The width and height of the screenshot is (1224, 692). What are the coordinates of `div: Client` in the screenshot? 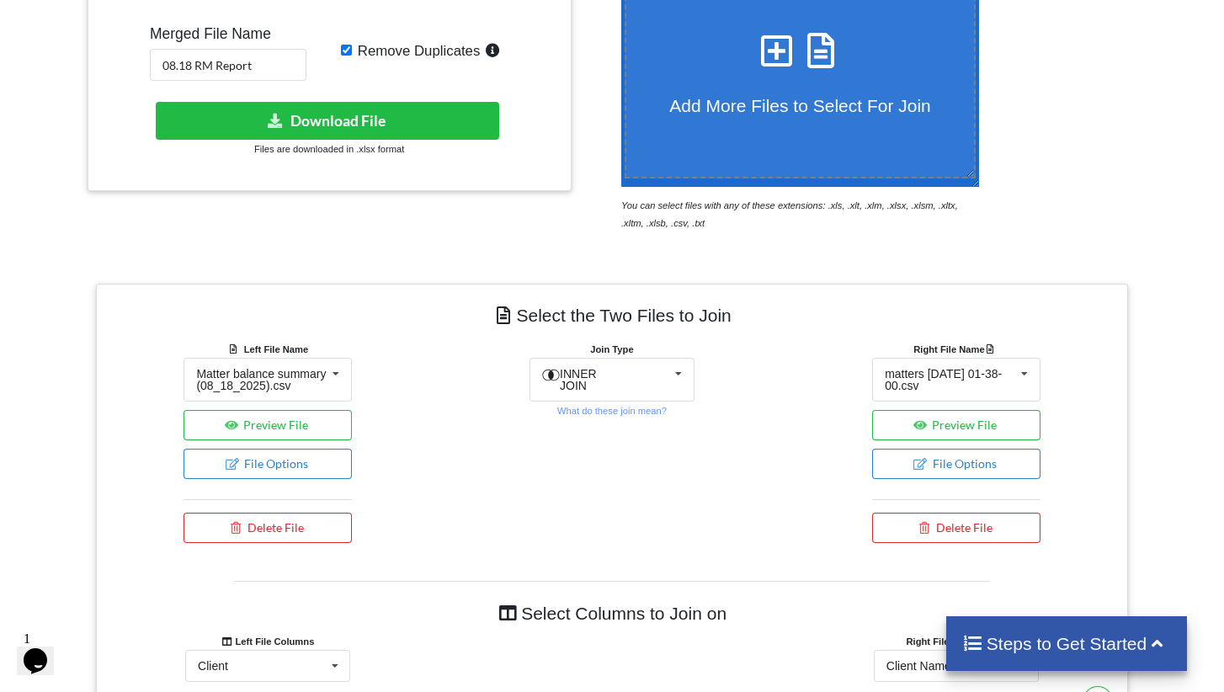 It's located at (213, 666).